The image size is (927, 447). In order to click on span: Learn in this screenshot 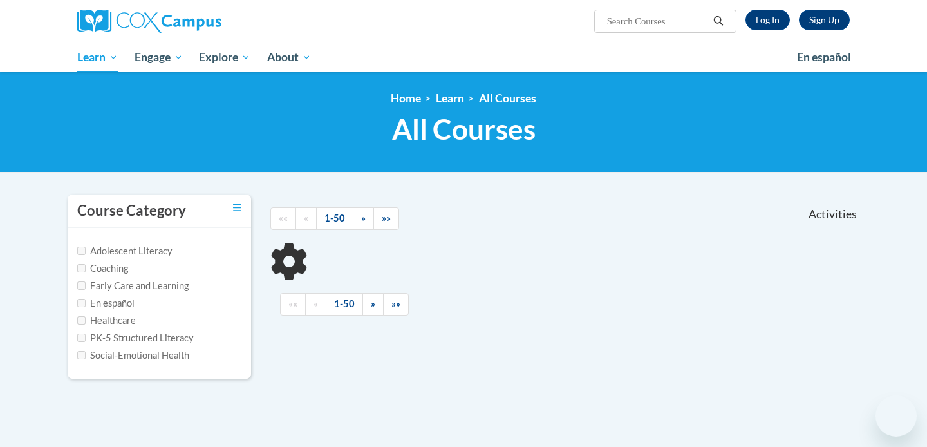, I will do `click(97, 57)`.